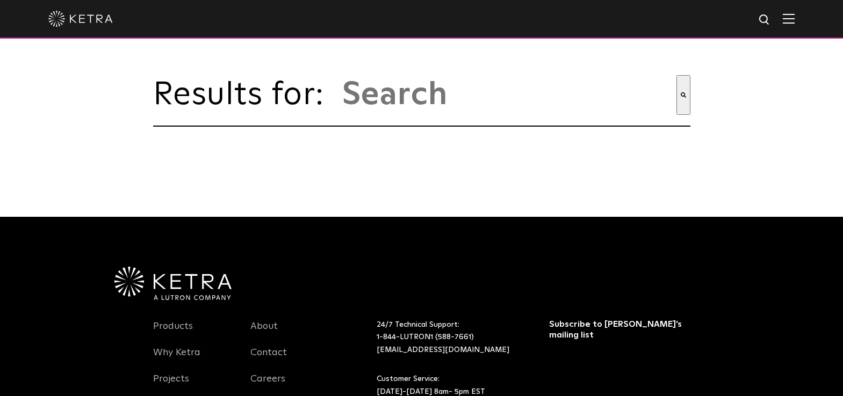 This screenshot has height=396, width=843. What do you see at coordinates (269, 359) in the screenshot?
I see `a: Contact` at bounding box center [269, 359].